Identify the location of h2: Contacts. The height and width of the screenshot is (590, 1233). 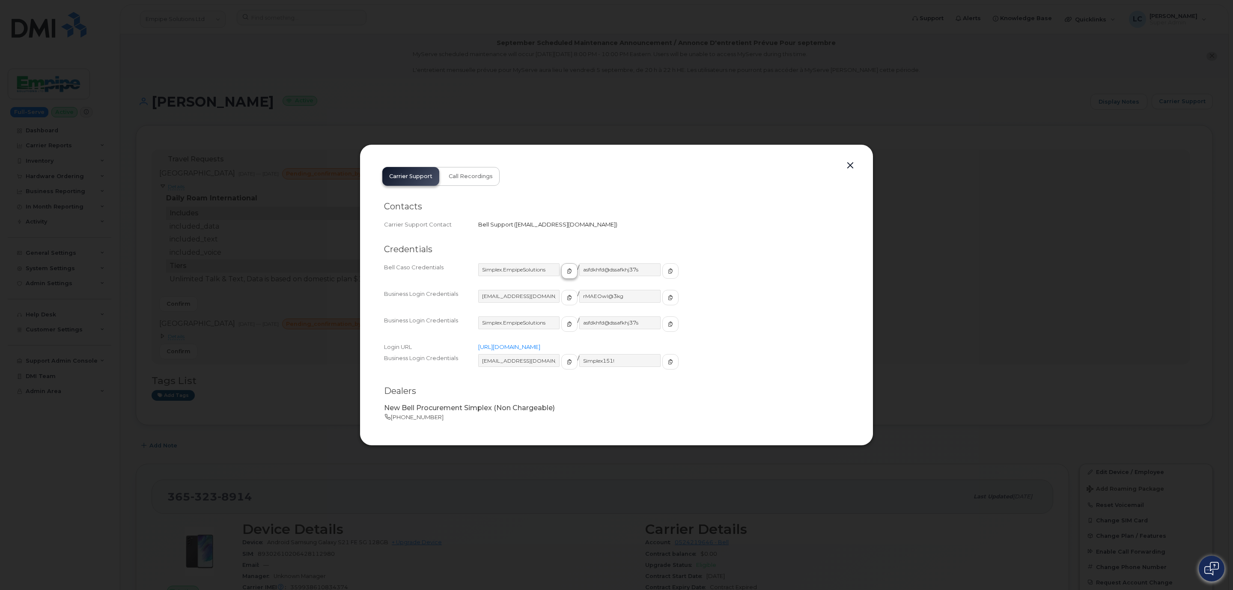
(616, 206).